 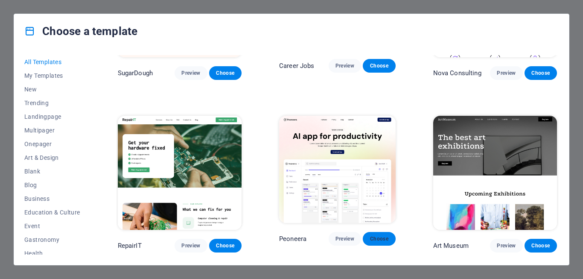 I want to click on span: Health, so click(x=52, y=253).